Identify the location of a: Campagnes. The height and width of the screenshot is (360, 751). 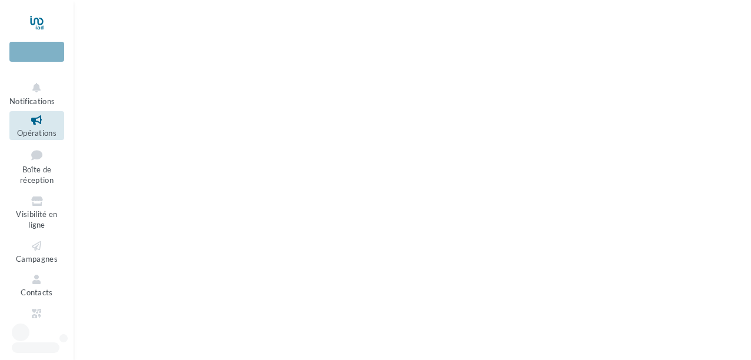
(37, 251).